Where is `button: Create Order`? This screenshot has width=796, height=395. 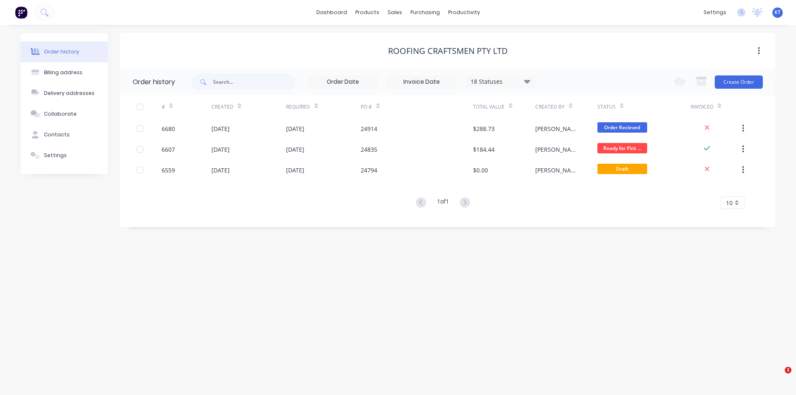
button: Create Order is located at coordinates (739, 82).